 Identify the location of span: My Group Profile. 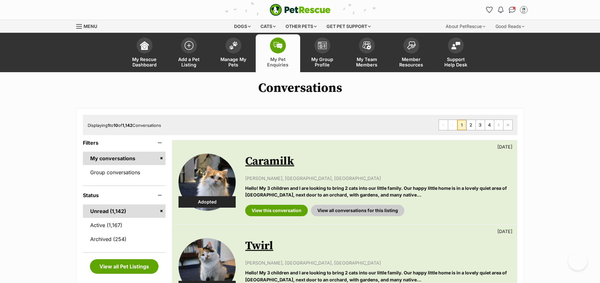
(322, 62).